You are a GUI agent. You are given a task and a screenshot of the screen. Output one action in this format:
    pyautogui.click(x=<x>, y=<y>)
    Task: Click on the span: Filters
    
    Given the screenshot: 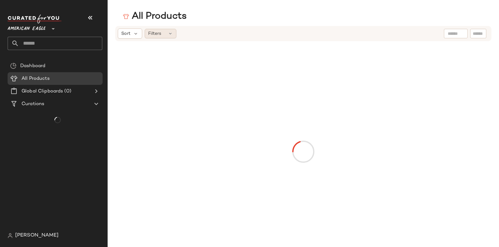 What is the action you would take?
    pyautogui.click(x=155, y=34)
    